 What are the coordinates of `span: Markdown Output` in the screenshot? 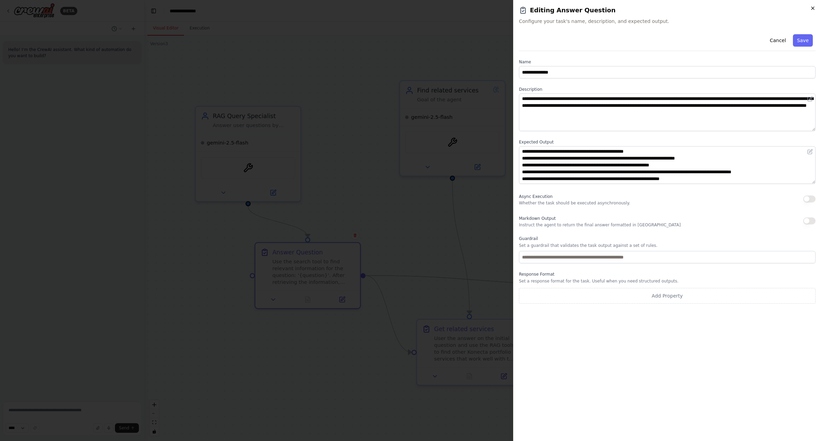 It's located at (537, 218).